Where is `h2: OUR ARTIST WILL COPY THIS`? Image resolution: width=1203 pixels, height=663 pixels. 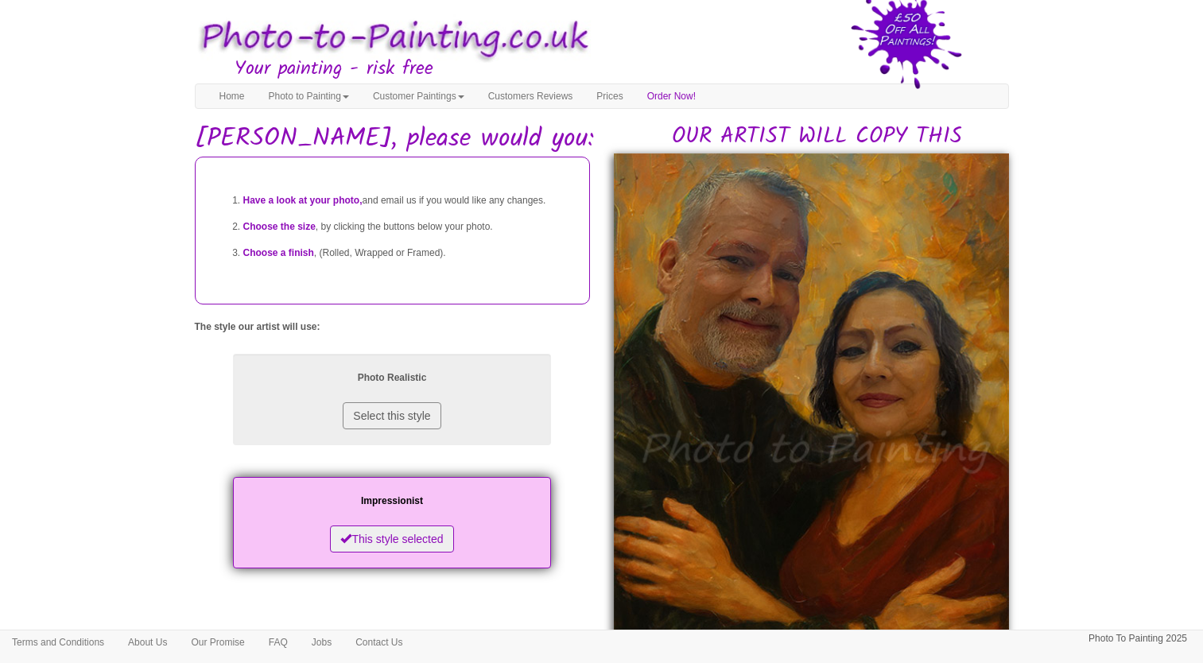
h2: OUR ARTIST WILL COPY THIS is located at coordinates (817, 137).